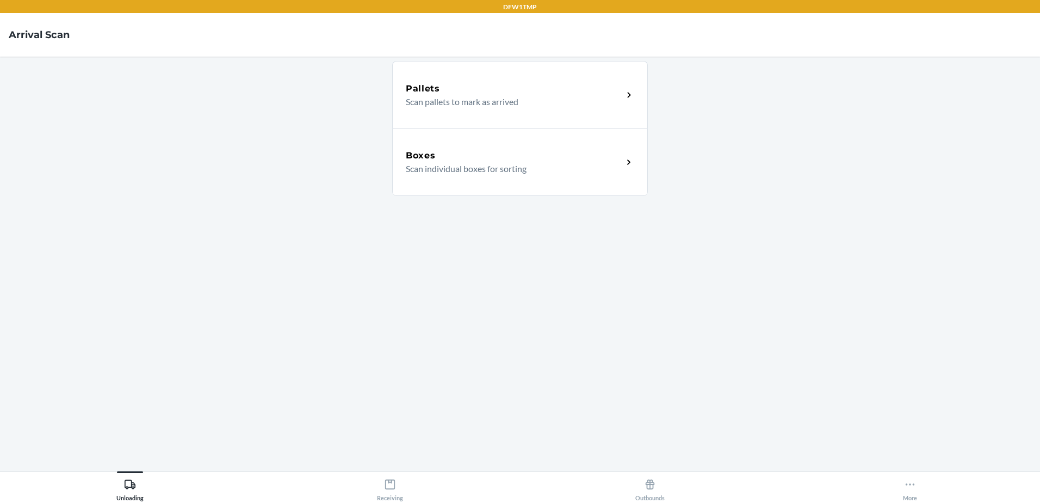  What do you see at coordinates (390, 488) in the screenshot?
I see `div: Receiving` at bounding box center [390, 488].